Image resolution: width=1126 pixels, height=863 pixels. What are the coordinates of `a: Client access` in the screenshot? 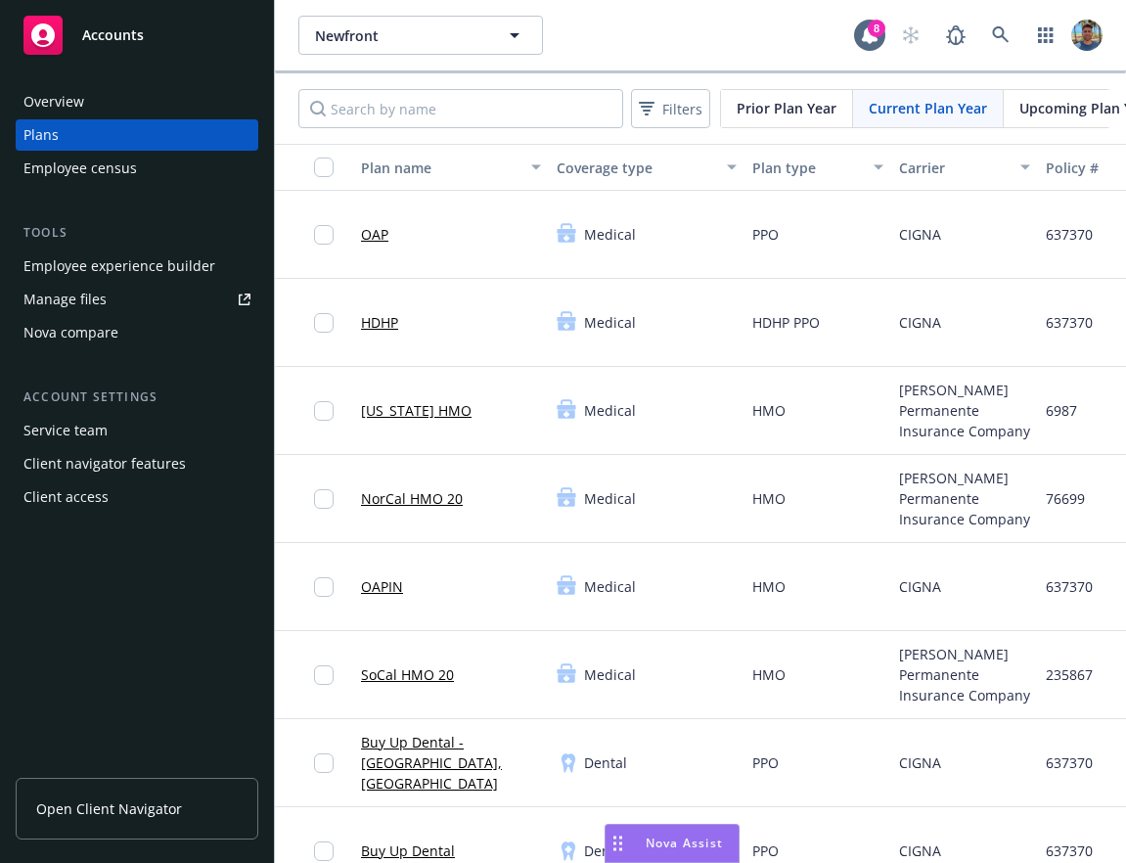 It's located at (137, 497).